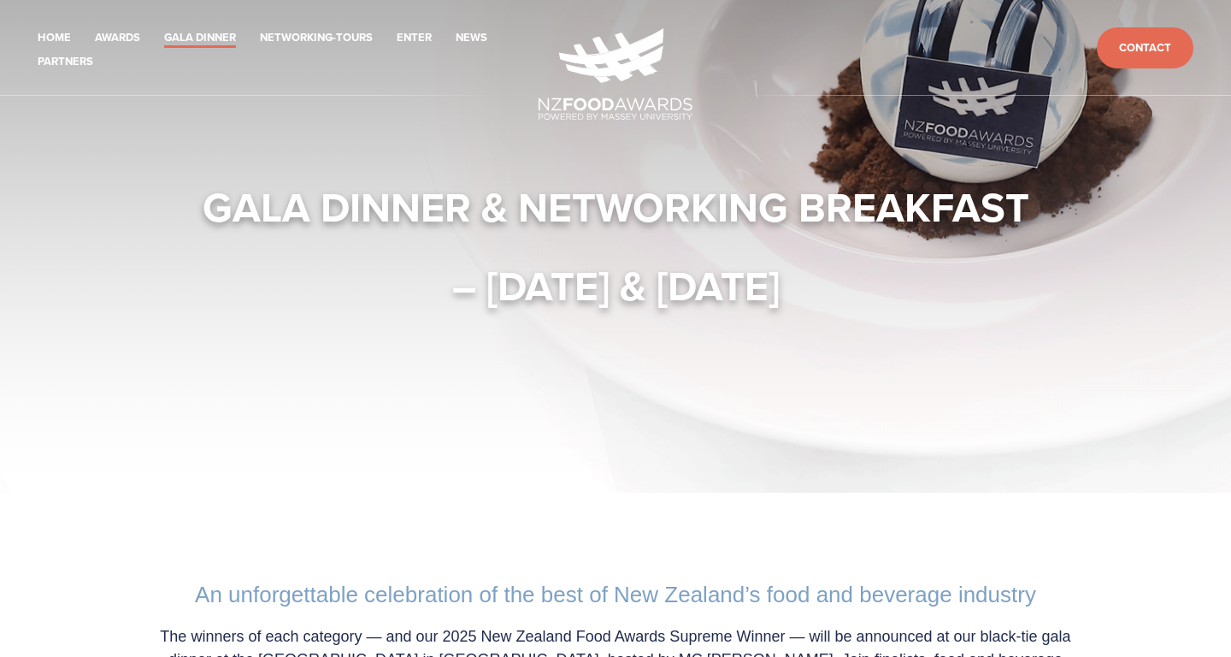 The image size is (1231, 657). I want to click on a: Home, so click(54, 38).